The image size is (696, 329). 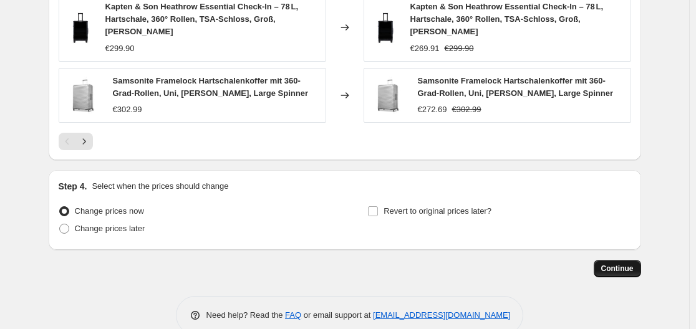 What do you see at coordinates (84, 142) in the screenshot?
I see `button: Next` at bounding box center [84, 142].